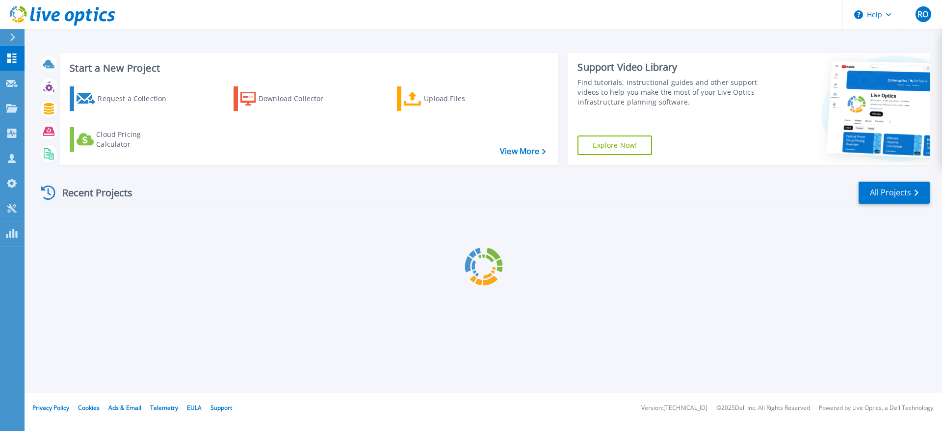 This screenshot has height=431, width=942. Describe the element at coordinates (288, 99) in the screenshot. I see `a: Download Collector` at that location.